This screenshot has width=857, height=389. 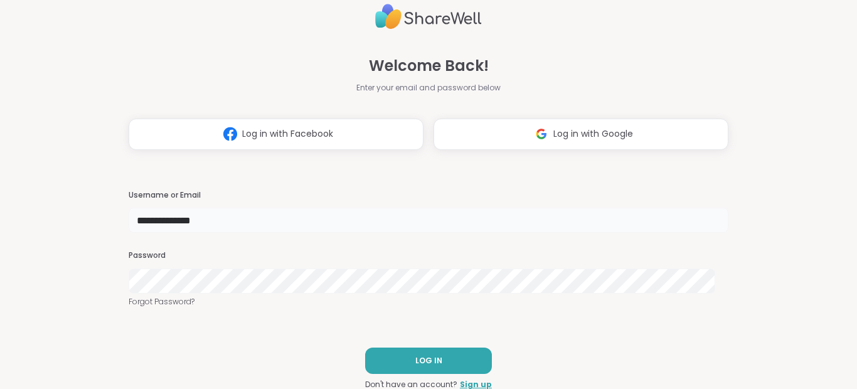 I want to click on span: Welcome Back!, so click(x=428, y=66).